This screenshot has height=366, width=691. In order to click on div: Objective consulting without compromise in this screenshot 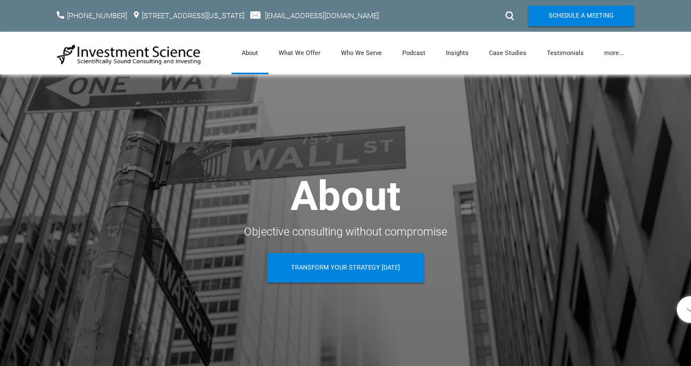, I will do `click(346, 232)`.